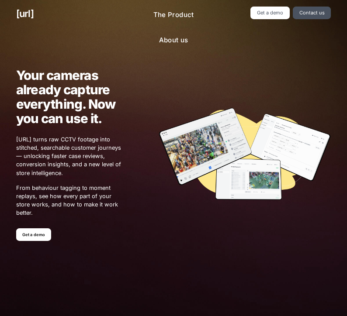  I want to click on a: Contact us, so click(311, 13).